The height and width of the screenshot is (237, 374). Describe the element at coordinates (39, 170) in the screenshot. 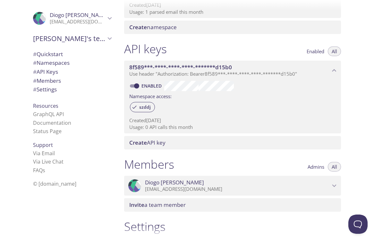

I see `a: FAQ` at that location.